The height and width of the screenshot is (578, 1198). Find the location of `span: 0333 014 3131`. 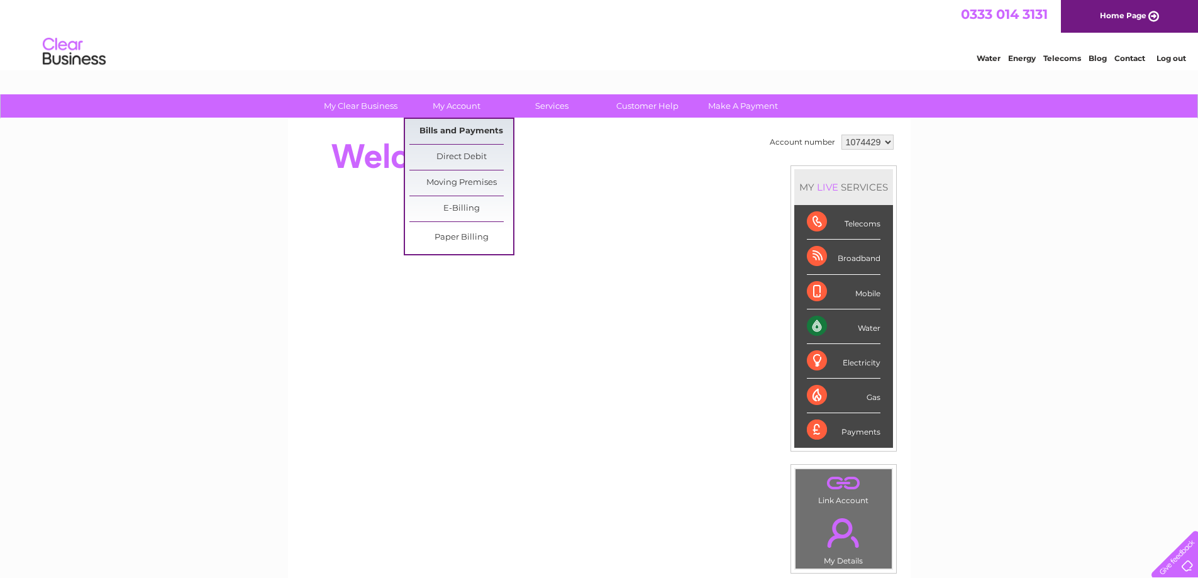

span: 0333 014 3131 is located at coordinates (1004, 14).